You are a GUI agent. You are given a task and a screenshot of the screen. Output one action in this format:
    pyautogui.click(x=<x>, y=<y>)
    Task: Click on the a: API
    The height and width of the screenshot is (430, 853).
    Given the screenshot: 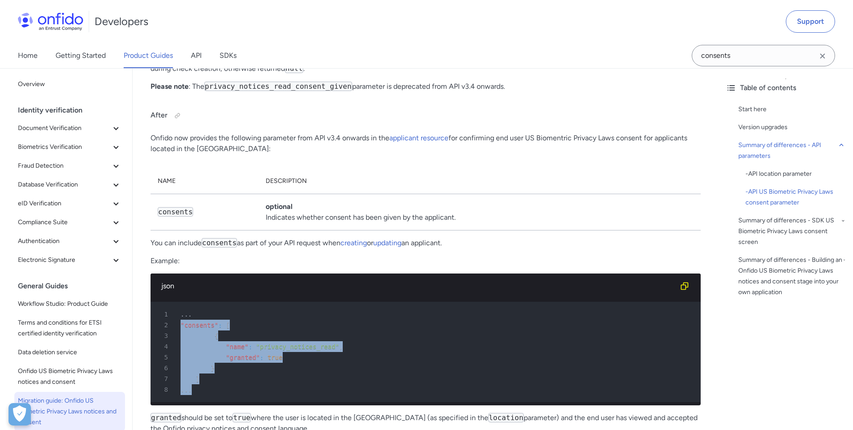 What is the action you would take?
    pyautogui.click(x=196, y=56)
    